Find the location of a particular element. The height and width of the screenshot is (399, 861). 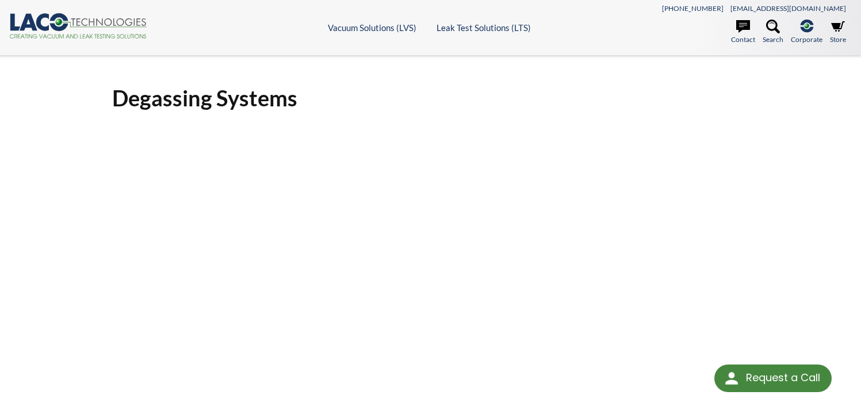

img: round button is located at coordinates (732, 379).